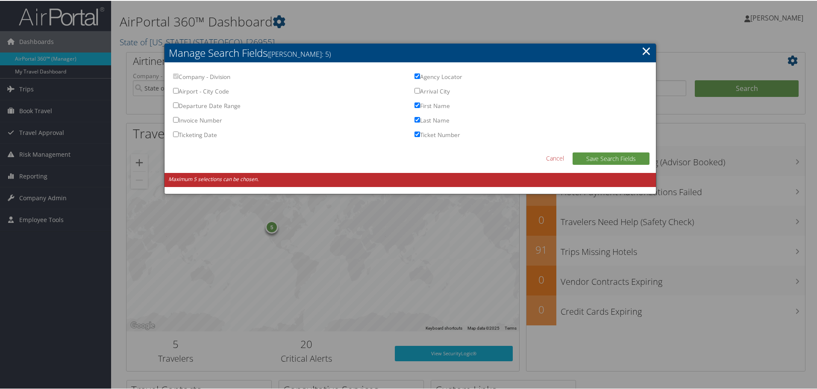 Image resolution: width=817 pixels, height=389 pixels. I want to click on label: Agency Locator, so click(438, 78).